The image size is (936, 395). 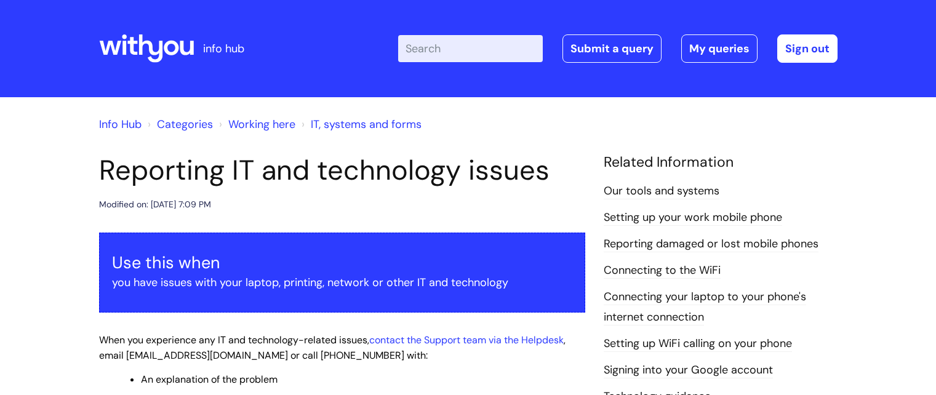 I want to click on a: Working here, so click(x=262, y=124).